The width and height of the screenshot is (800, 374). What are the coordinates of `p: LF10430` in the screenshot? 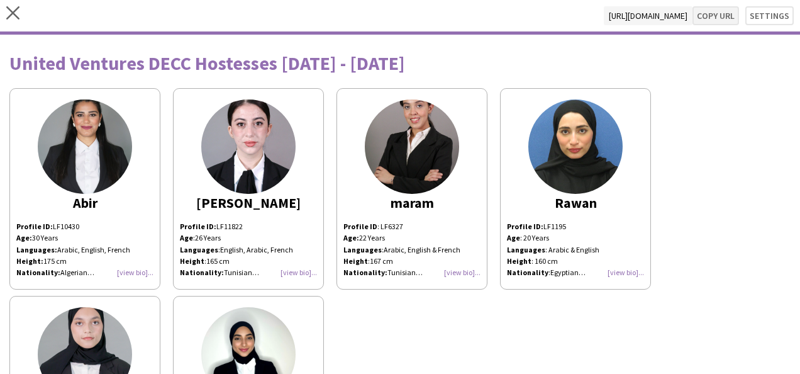 It's located at (85, 226).